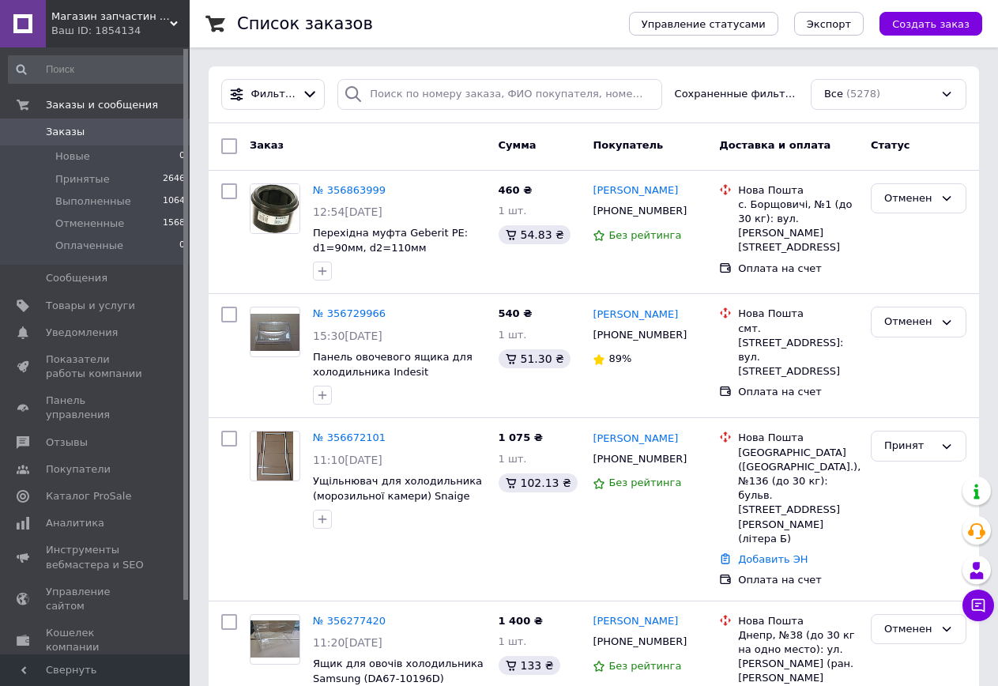  Describe the element at coordinates (111, 17) in the screenshot. I see `span: Магазин запчастин для побутової техніки` at that location.